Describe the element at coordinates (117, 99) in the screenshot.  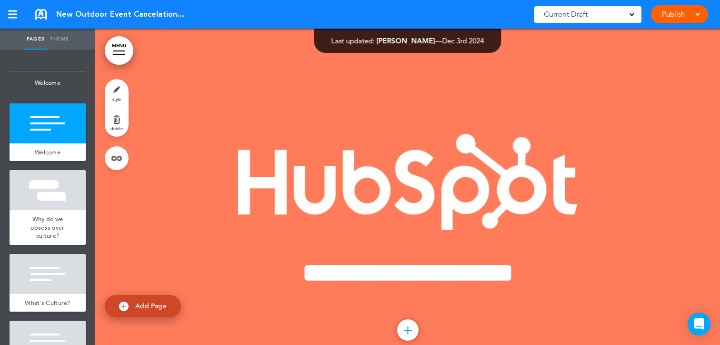
I see `span: style` at that location.